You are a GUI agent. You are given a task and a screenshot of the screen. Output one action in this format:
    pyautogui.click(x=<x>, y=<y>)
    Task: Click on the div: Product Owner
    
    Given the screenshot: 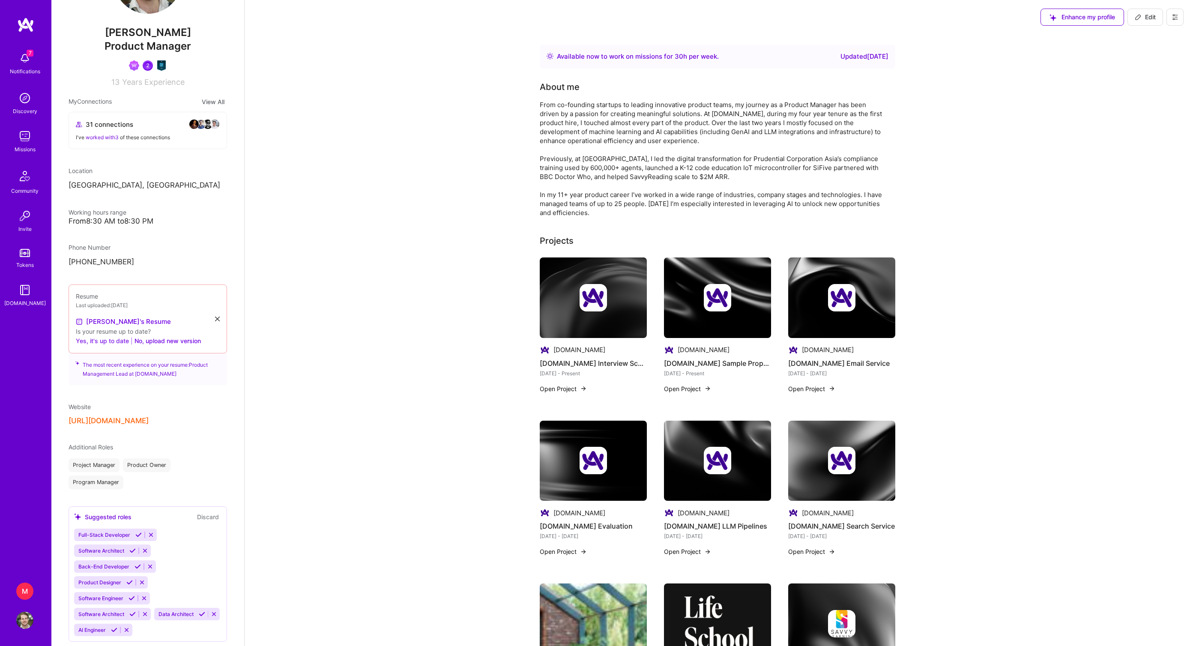 What is the action you would take?
    pyautogui.click(x=147, y=465)
    